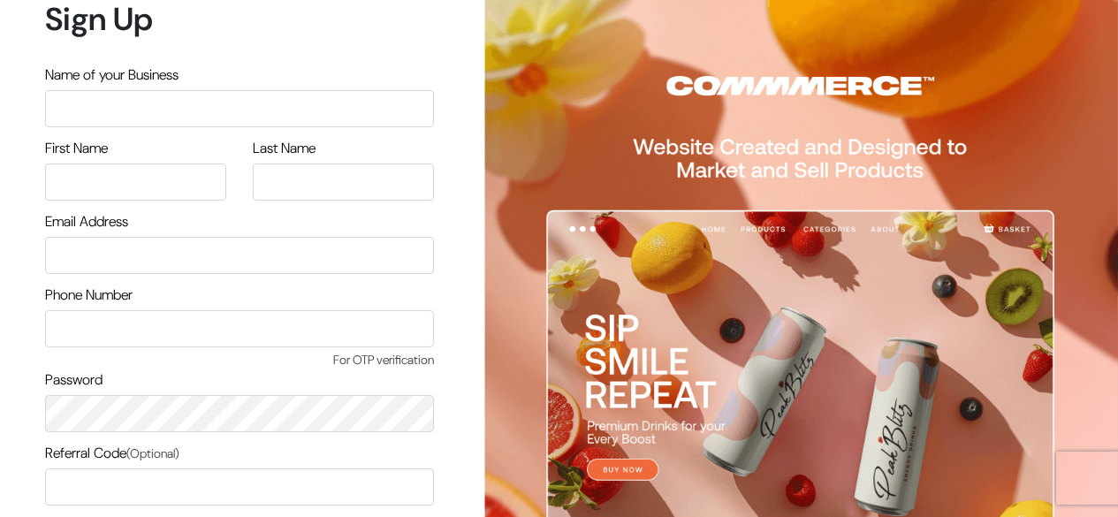 Image resolution: width=1118 pixels, height=517 pixels. I want to click on span: (Optional), so click(153, 453).